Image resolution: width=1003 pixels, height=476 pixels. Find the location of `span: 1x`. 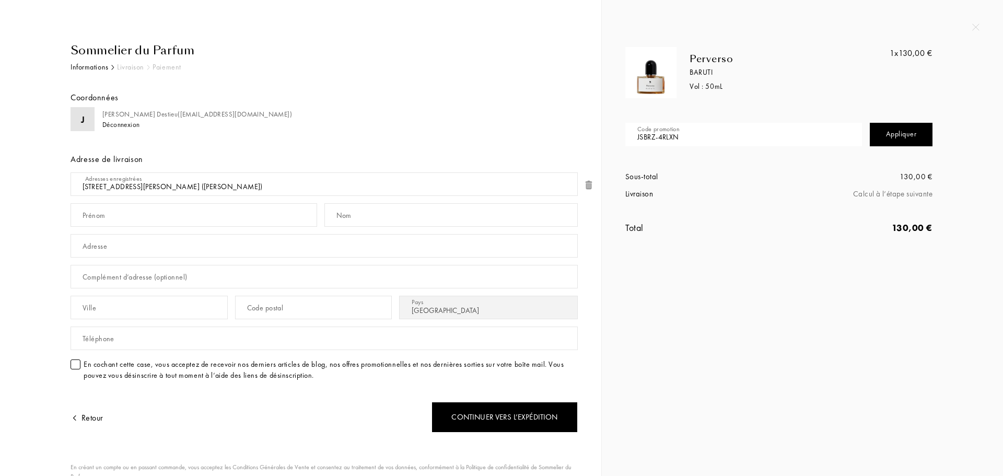

span: 1x is located at coordinates (894, 53).